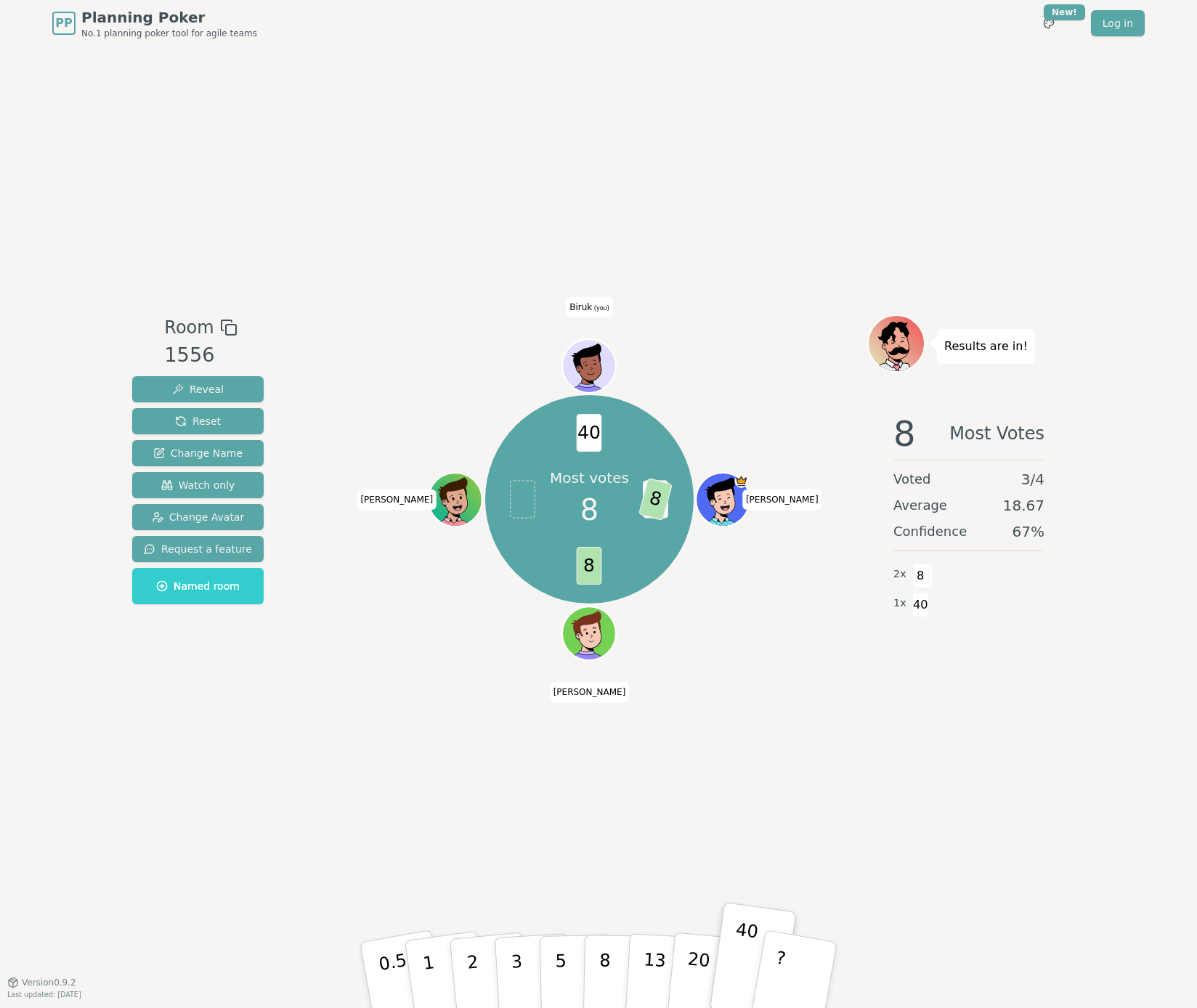 This screenshot has height=1008, width=1197. Describe the element at coordinates (912, 480) in the screenshot. I see `span: Voted` at that location.